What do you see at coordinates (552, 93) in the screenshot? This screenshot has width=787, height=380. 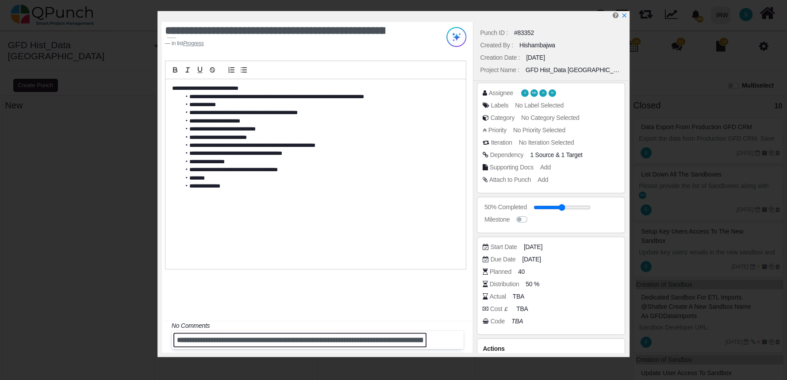 I see `span: M` at bounding box center [552, 93].